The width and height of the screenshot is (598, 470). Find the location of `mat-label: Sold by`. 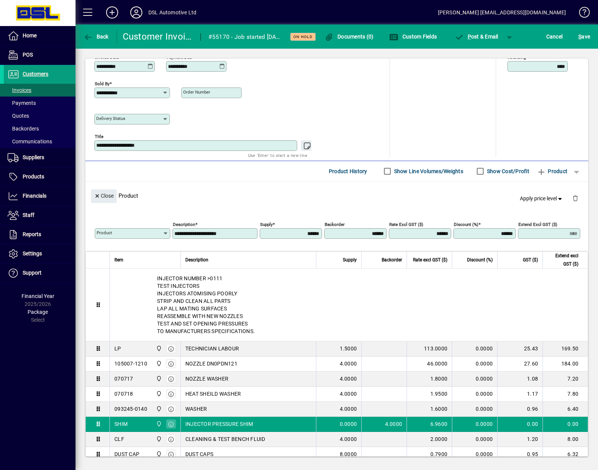

mat-label: Sold by is located at coordinates (102, 83).